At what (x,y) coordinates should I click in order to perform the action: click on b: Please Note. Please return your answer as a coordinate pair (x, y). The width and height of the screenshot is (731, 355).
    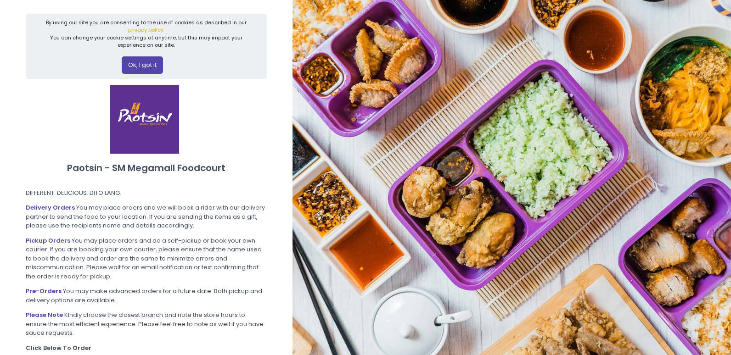
    Looking at the image, I should click on (44, 315).